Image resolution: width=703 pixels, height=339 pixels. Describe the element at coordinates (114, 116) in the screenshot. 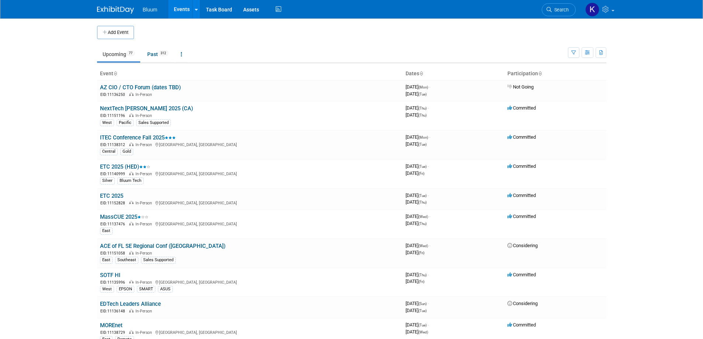

I see `span: EID: 11151196` at that location.